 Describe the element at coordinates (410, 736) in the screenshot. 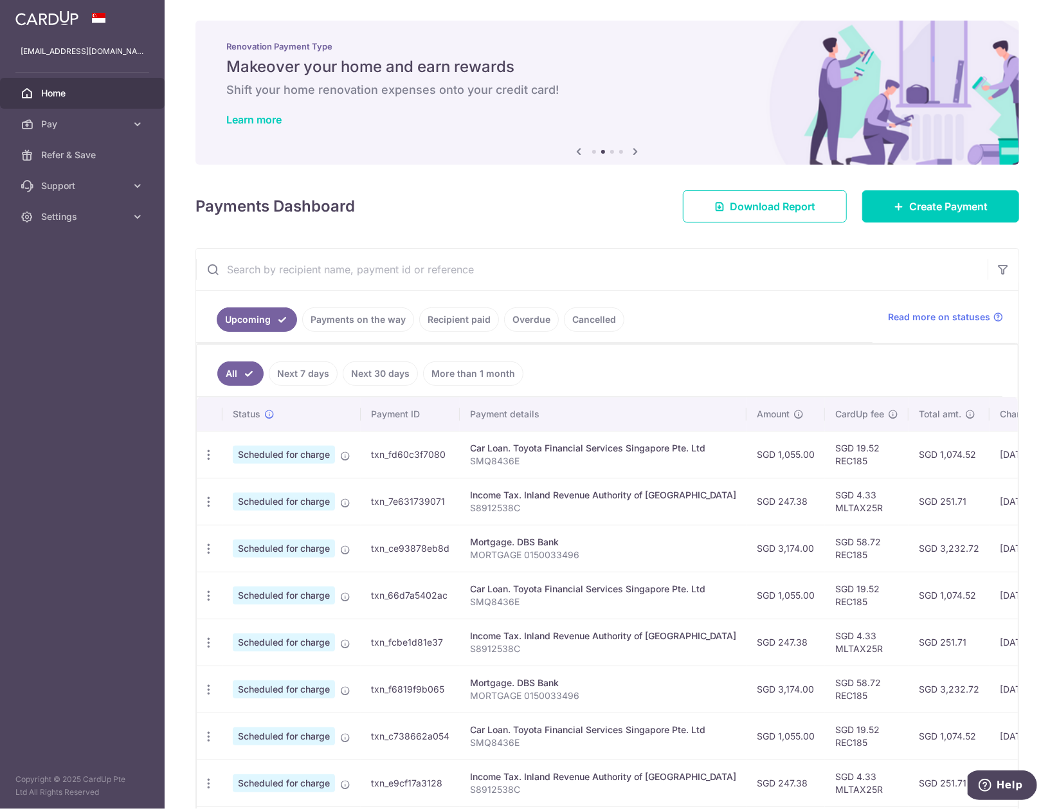

I see `td: txn_c738662a054` at that location.